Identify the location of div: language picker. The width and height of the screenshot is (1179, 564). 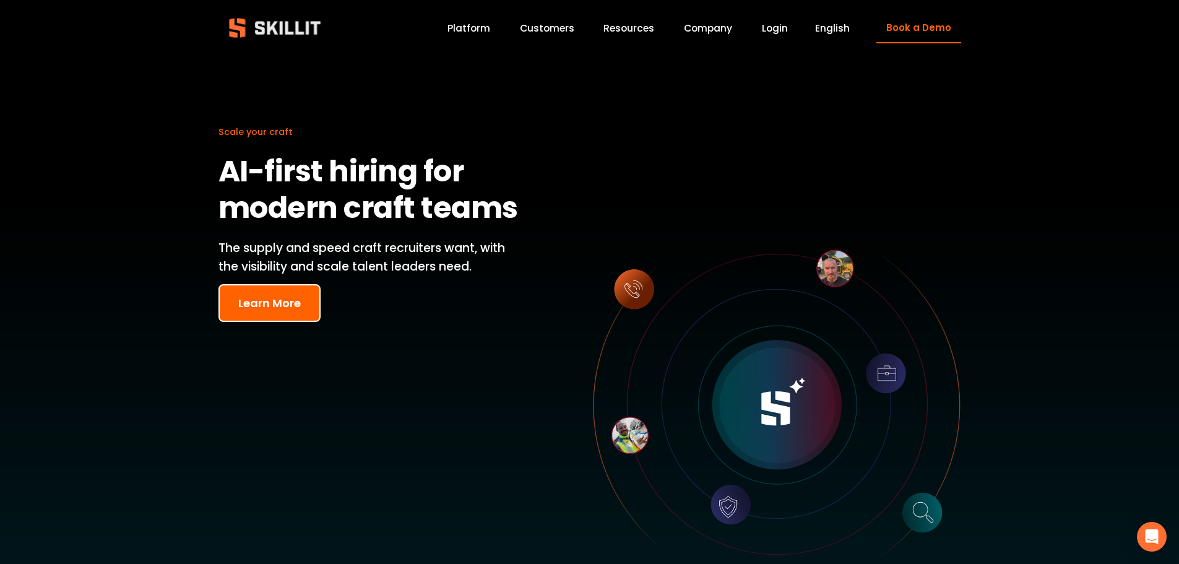
(833, 28).